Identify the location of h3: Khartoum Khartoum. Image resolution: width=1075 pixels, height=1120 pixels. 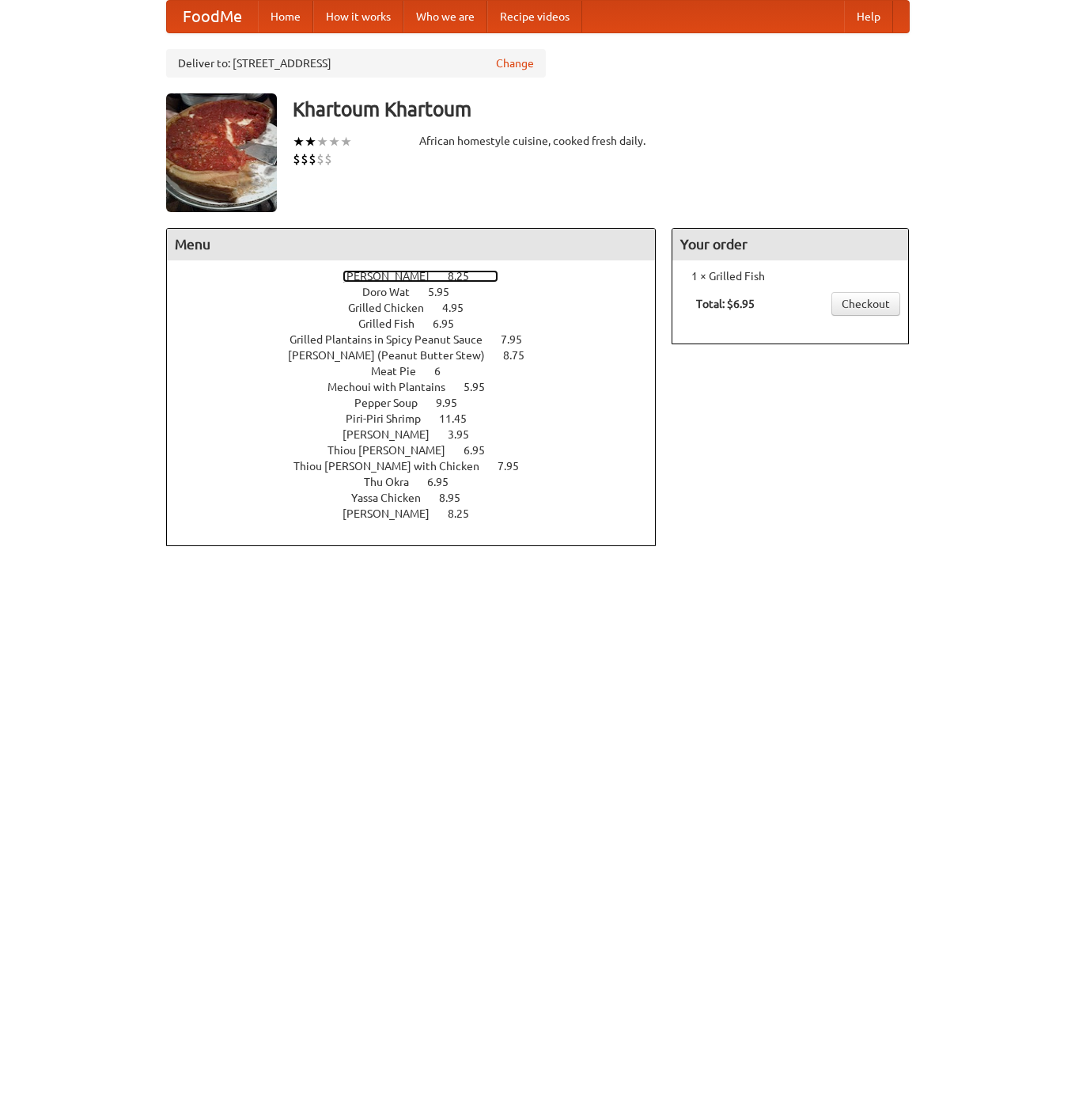
(602, 109).